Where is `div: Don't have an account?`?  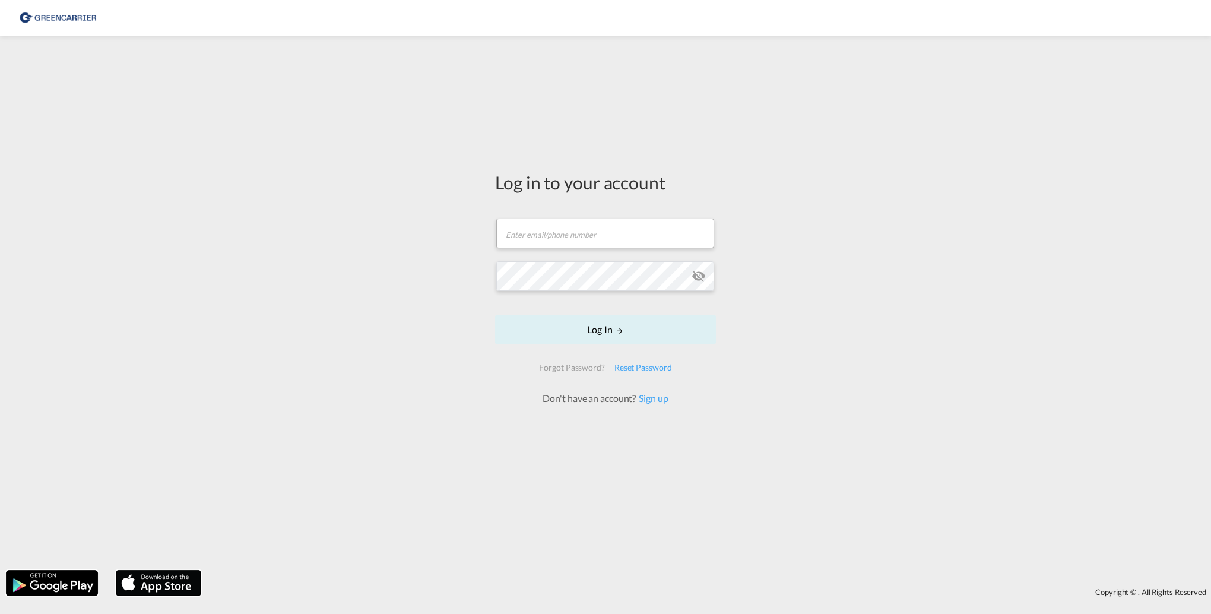 div: Don't have an account? is located at coordinates (605, 398).